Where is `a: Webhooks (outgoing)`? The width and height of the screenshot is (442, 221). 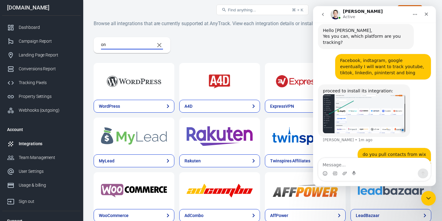
a: Webhooks (outgoing) is located at coordinates (41, 110).